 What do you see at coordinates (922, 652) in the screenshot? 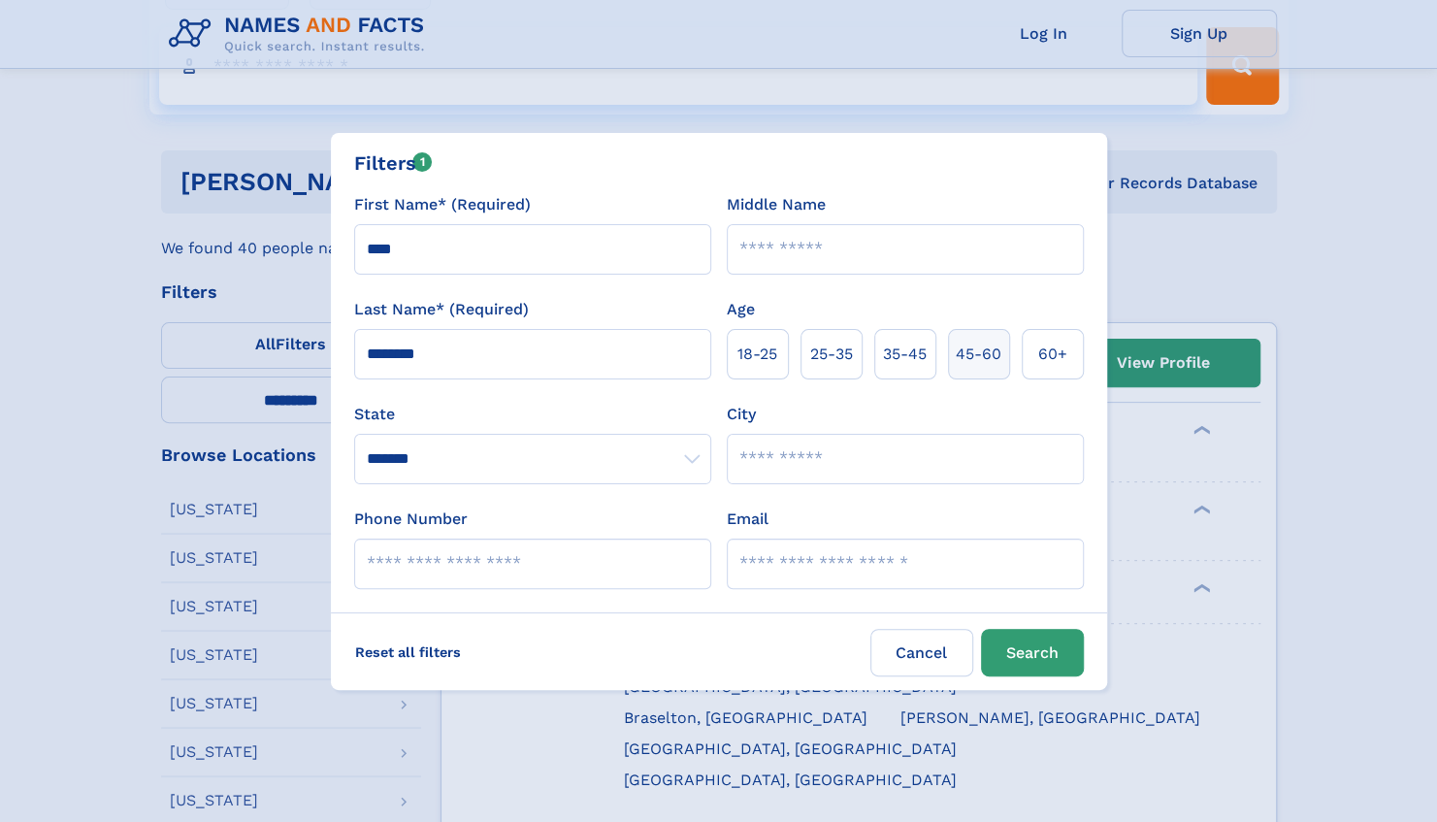
I see `label: Cancel` at bounding box center [922, 652].